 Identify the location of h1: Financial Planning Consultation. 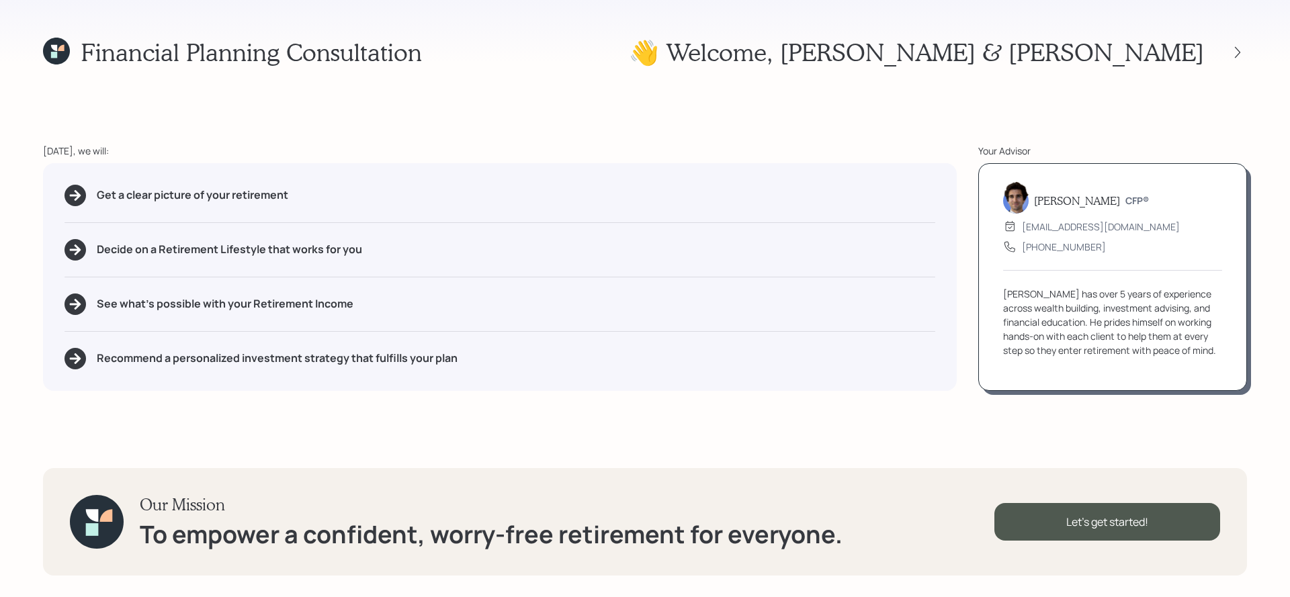
(251, 52).